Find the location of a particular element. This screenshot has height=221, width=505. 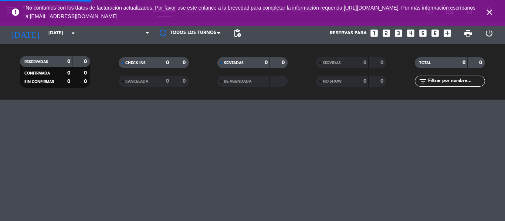

span: RESERVADAS is located at coordinates (36, 62).